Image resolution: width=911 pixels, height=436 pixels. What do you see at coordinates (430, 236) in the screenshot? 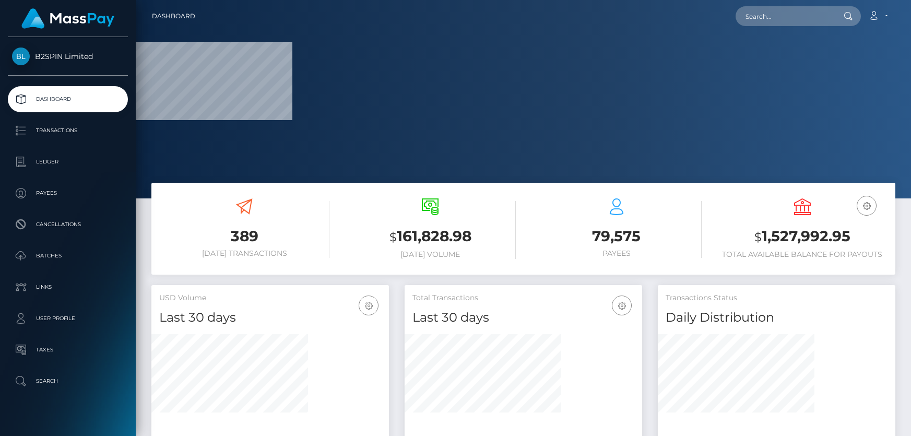
I see `h3: 161,828.98` at bounding box center [430, 236].